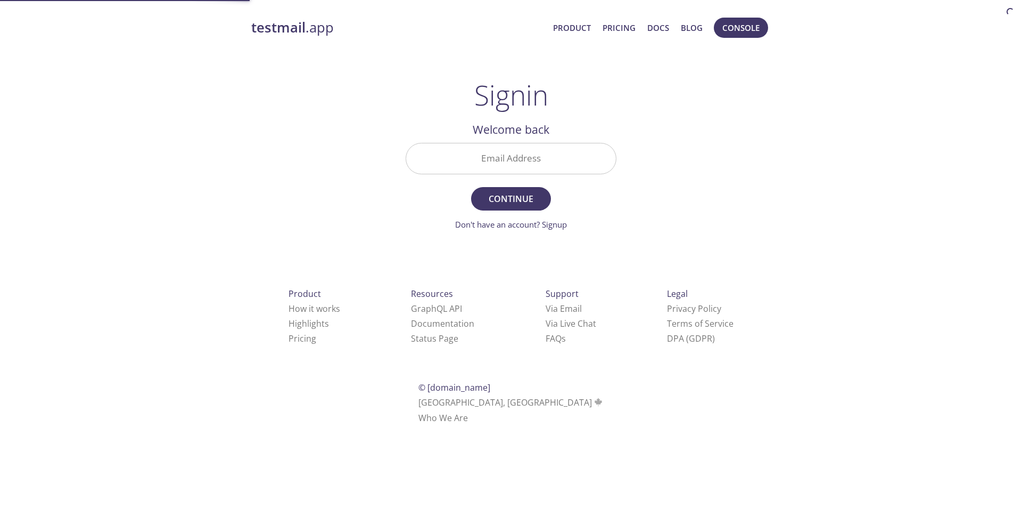  Describe the element at coordinates (314, 308) in the screenshot. I see `a: How it works` at that location.